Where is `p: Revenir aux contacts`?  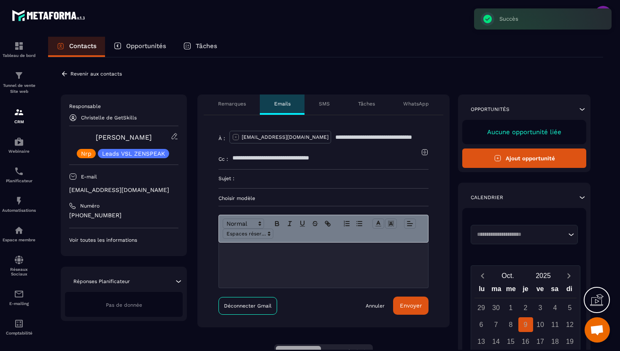 p: Revenir aux contacts is located at coordinates (96, 74).